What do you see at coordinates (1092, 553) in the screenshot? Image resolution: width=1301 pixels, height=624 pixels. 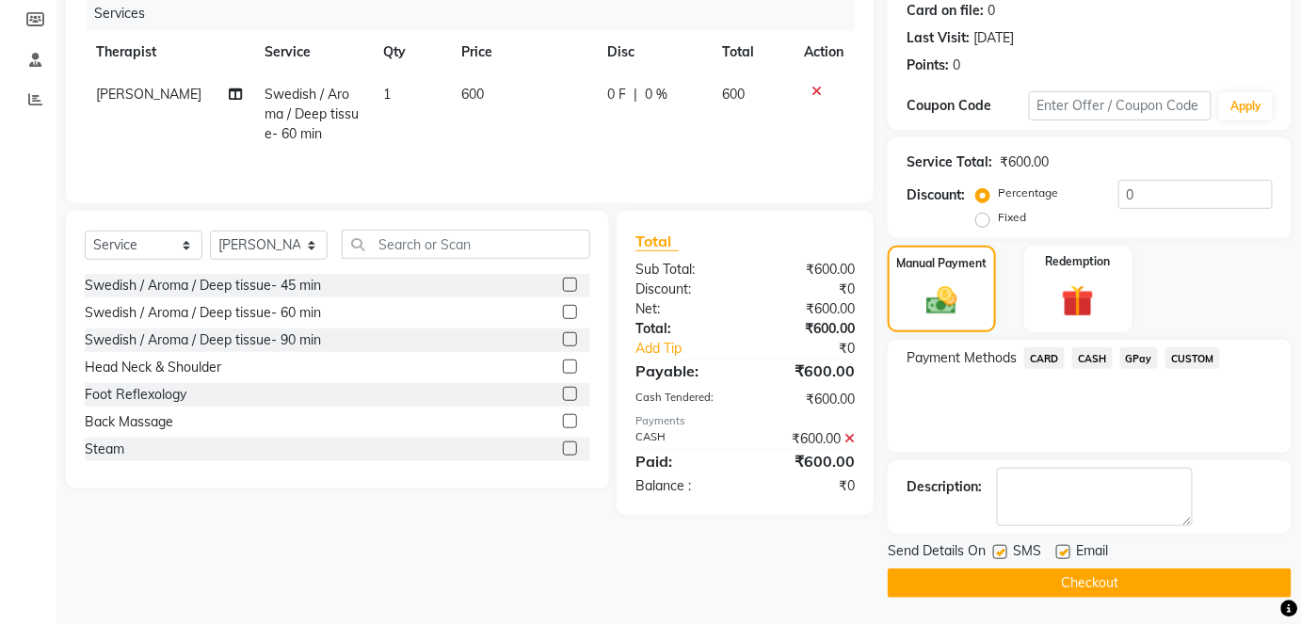 I see `span: Email` at bounding box center [1092, 553].